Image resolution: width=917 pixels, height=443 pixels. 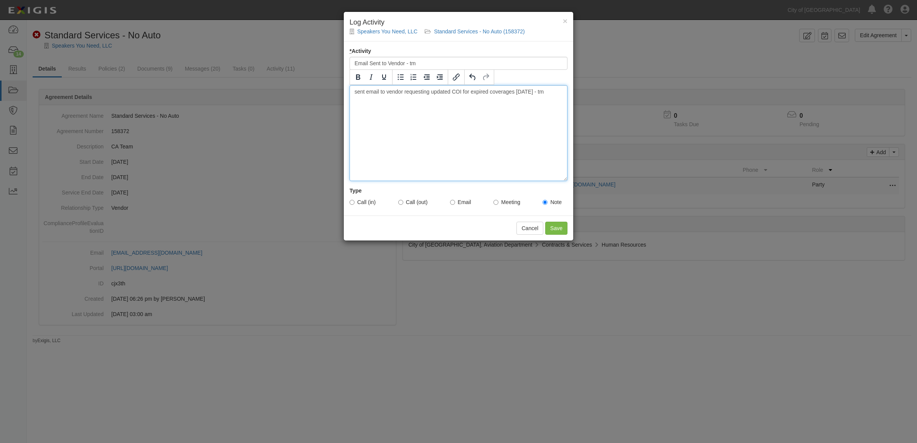 What do you see at coordinates (358, 77) in the screenshot?
I see `button: Bold` at bounding box center [358, 77].